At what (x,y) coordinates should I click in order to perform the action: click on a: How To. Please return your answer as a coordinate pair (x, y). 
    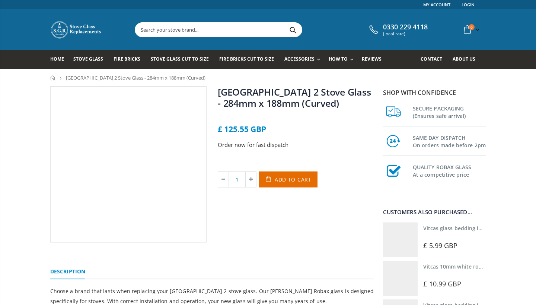
    Looking at the image, I should click on (343, 60).